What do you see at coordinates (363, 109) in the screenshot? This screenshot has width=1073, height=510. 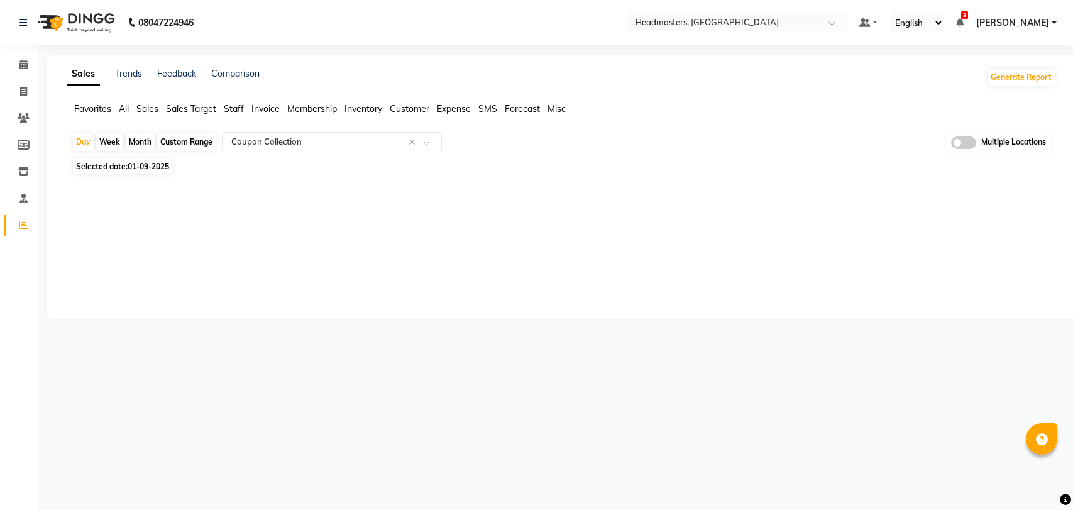 I see `span: Inventory` at bounding box center [363, 109].